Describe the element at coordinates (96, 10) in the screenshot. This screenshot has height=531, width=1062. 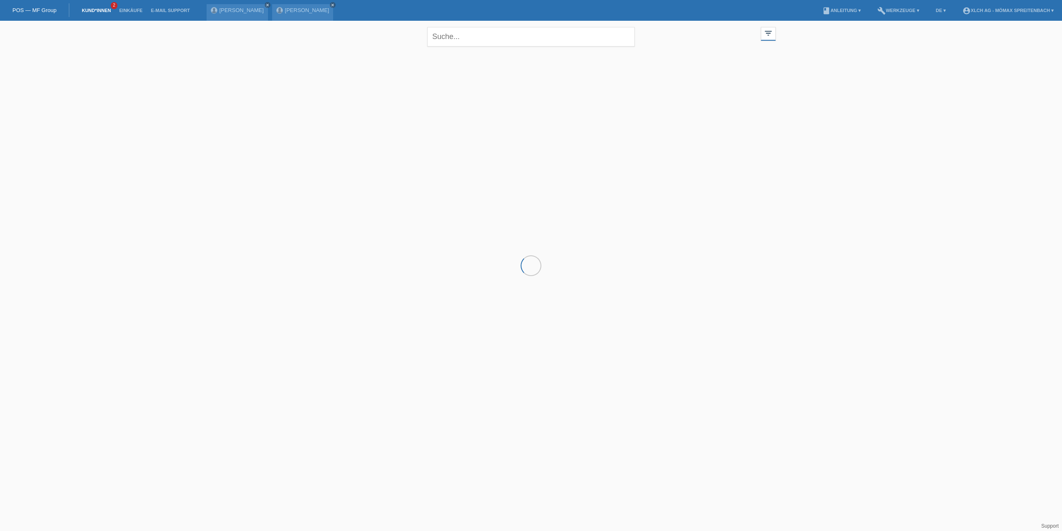
I see `a: Kund*innen` at that location.